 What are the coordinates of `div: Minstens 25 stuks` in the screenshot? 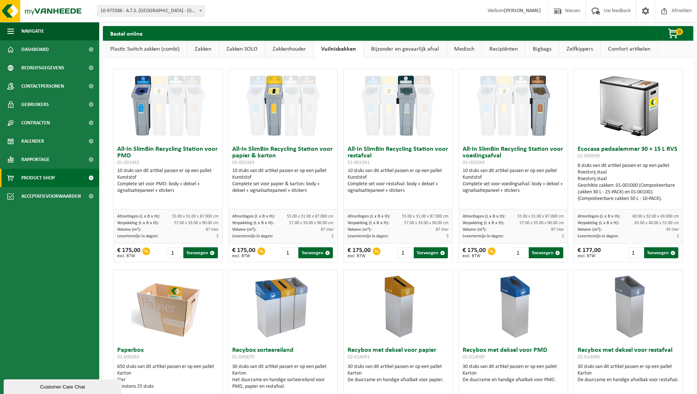 It's located at (168, 387).